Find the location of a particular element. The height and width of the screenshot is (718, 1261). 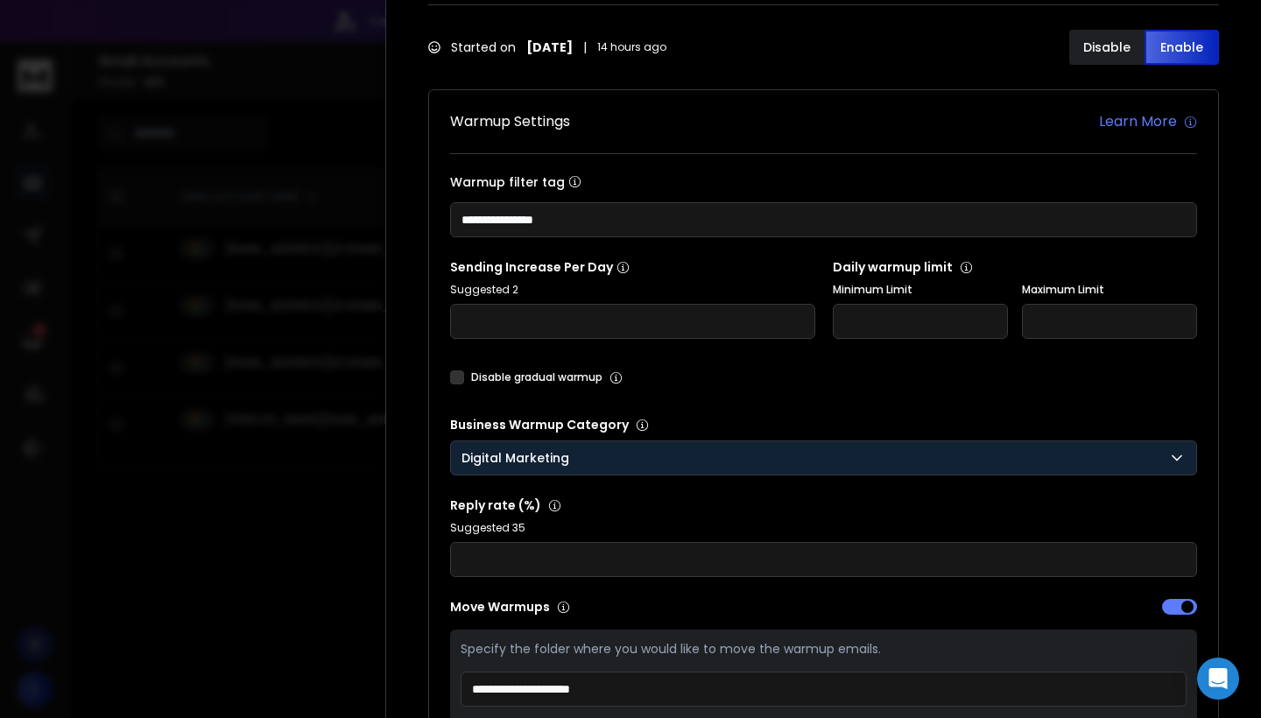

button: DisableEnable is located at coordinates (1144, 47).